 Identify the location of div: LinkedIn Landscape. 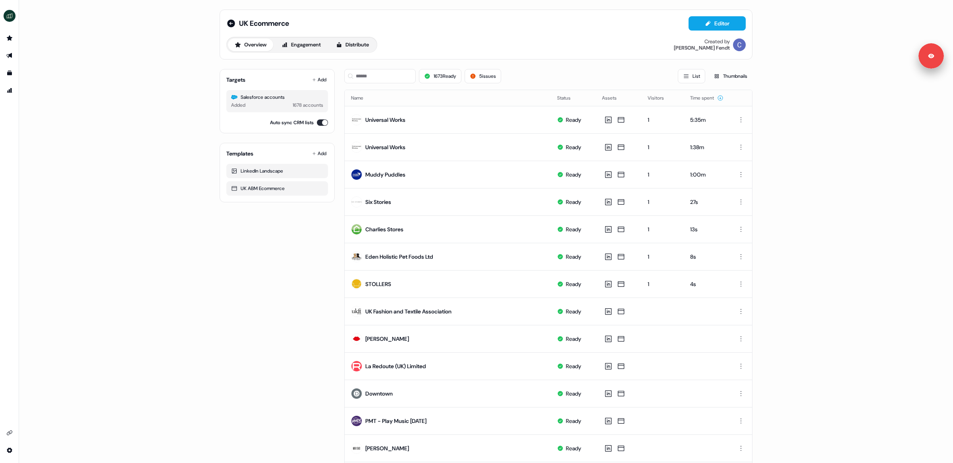
(277, 171).